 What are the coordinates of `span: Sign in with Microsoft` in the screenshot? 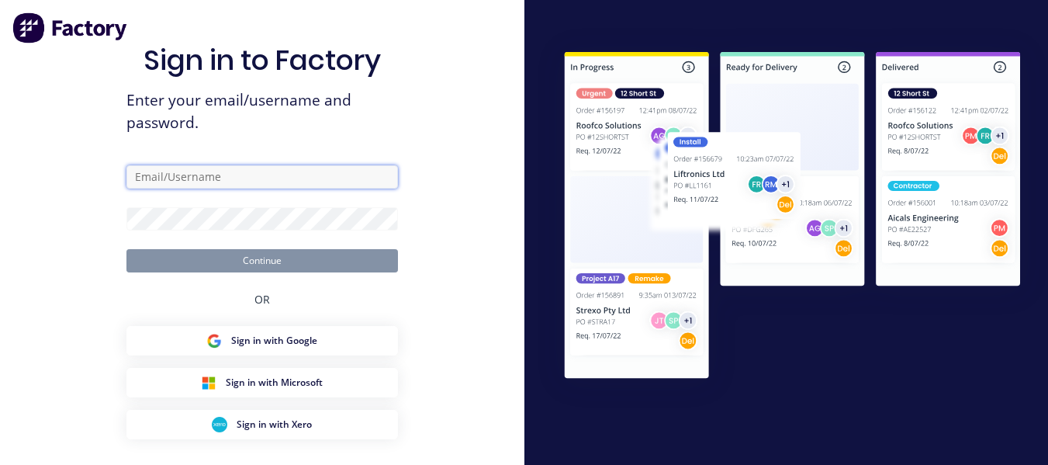 It's located at (274, 382).